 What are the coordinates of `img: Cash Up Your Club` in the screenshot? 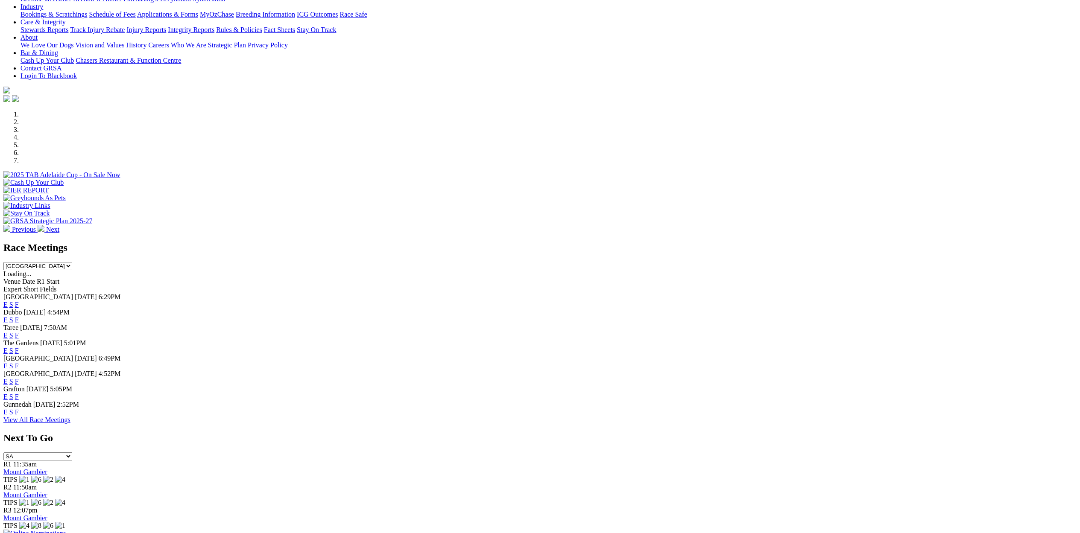 It's located at (33, 183).